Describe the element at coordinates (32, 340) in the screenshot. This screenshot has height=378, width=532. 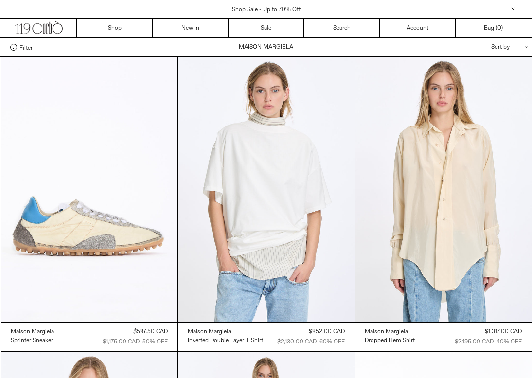
I see `div: Sprinter Sneaker` at that location.